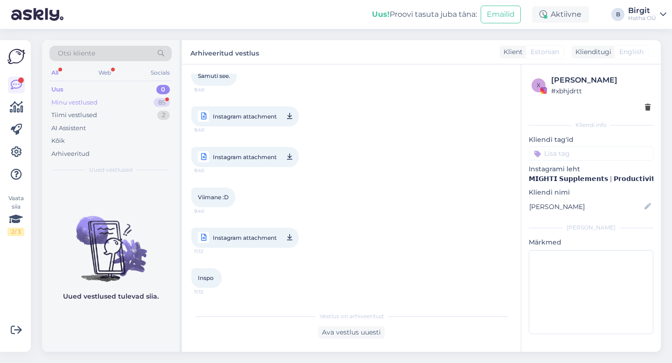  I want to click on span: Uued vestlused, so click(111, 170).